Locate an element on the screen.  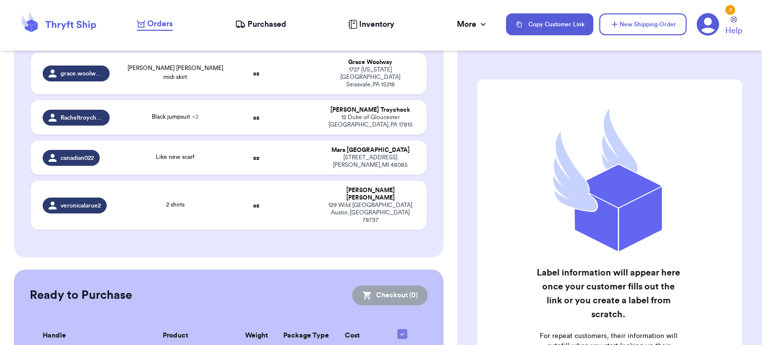
span: grace.woolway_20 is located at coordinates (82, 73).